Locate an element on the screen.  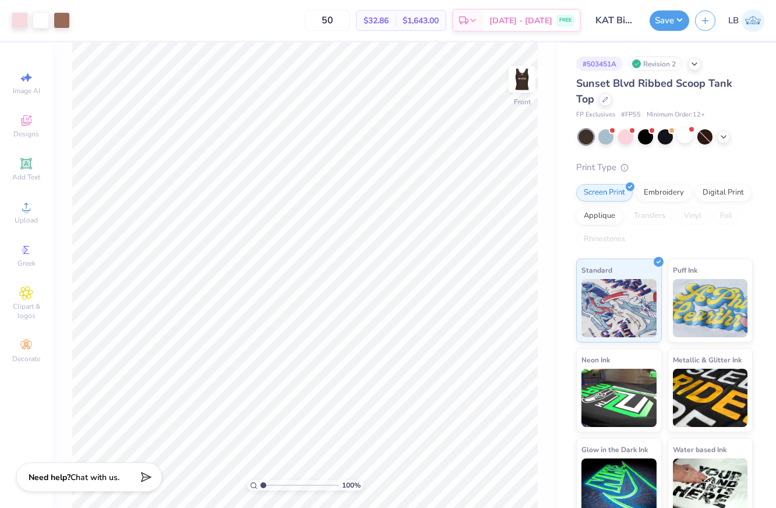
div: Print Type is located at coordinates (664, 167).